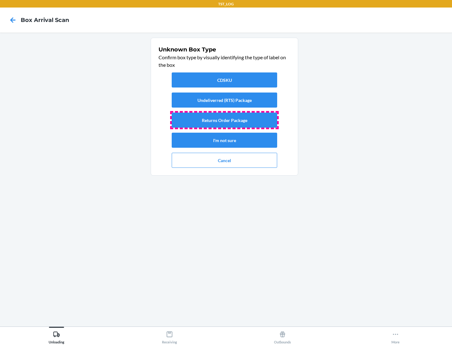 The height and width of the screenshot is (345, 452). I want to click on p: TST_LOG, so click(226, 4).